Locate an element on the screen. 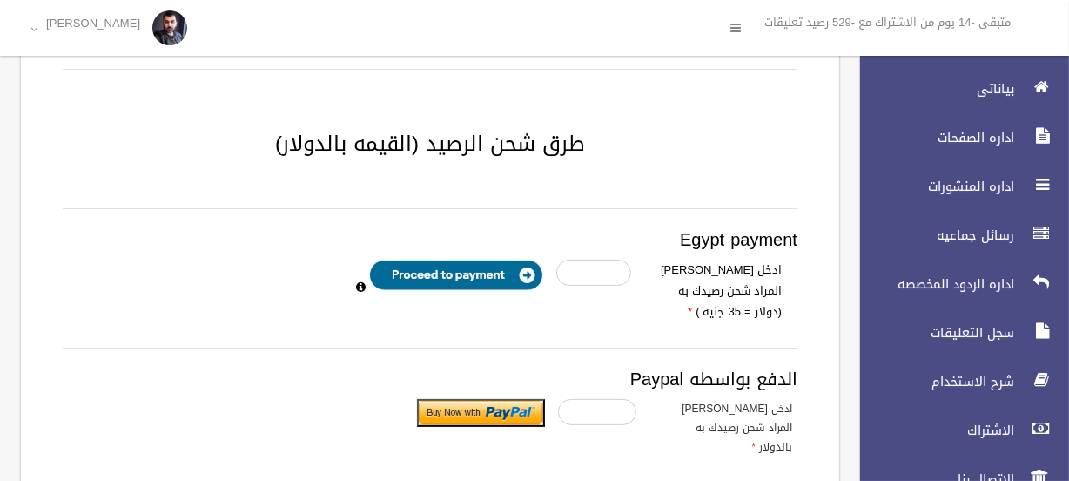 This screenshot has width=1069, height=481. h3: Egypt payment is located at coordinates (430, 239).